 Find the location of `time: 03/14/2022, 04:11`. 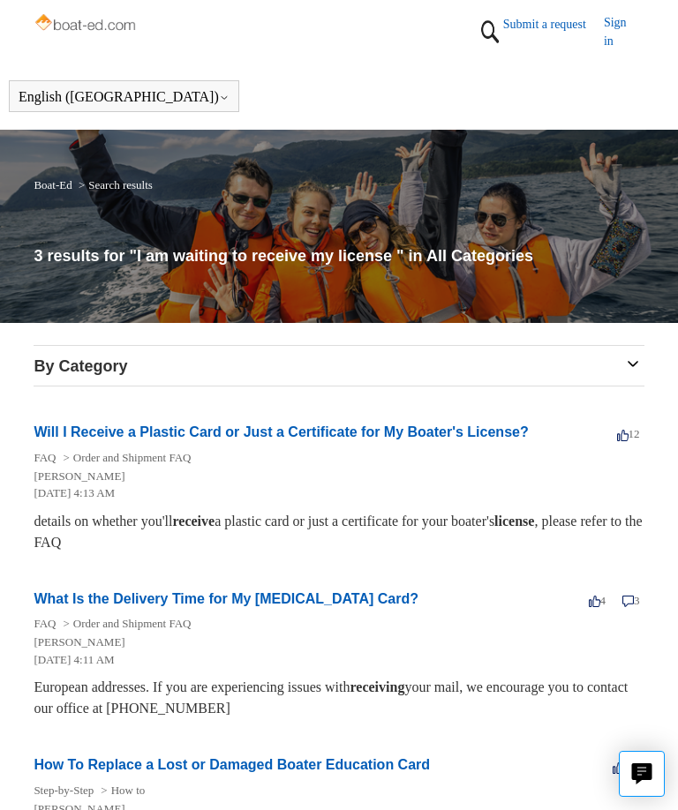

time: 03/14/2022, 04:11 is located at coordinates (73, 659).